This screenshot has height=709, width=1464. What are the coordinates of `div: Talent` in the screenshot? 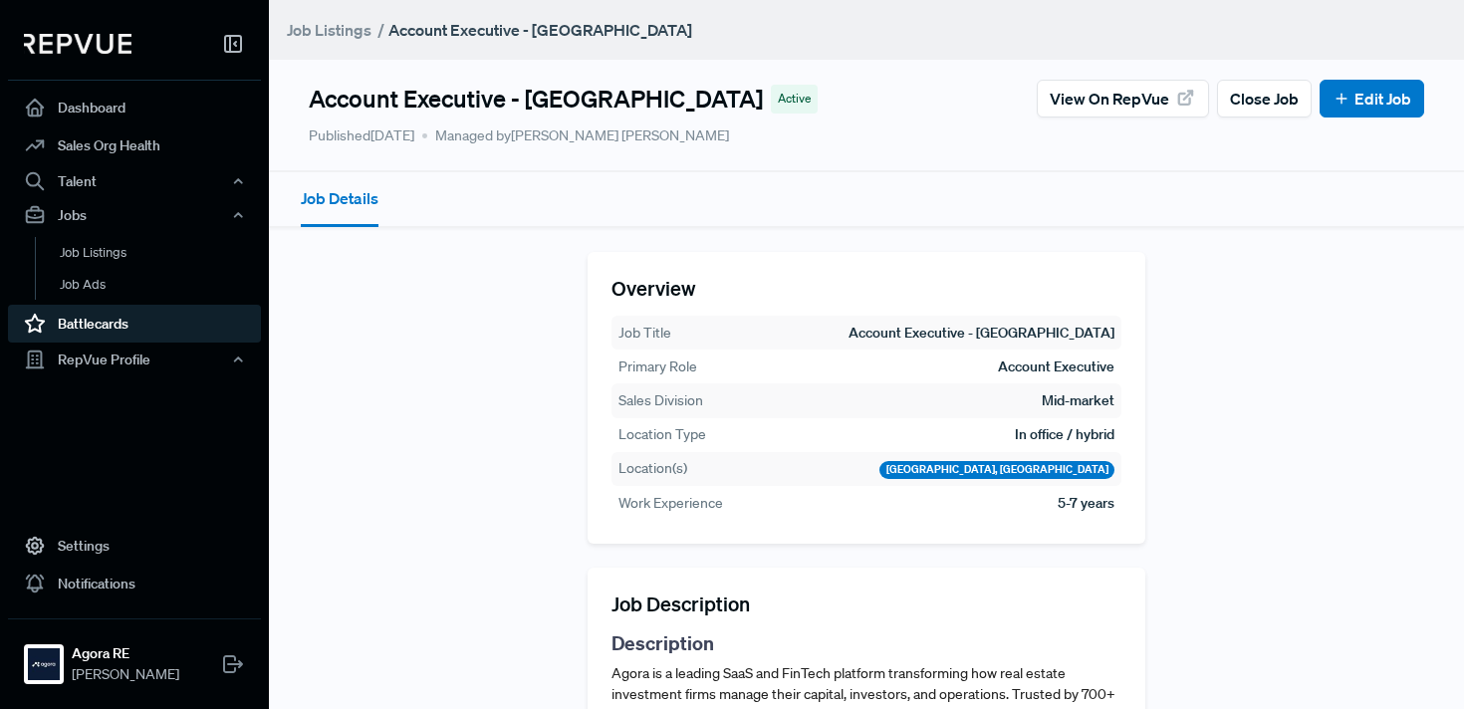 It's located at (134, 181).